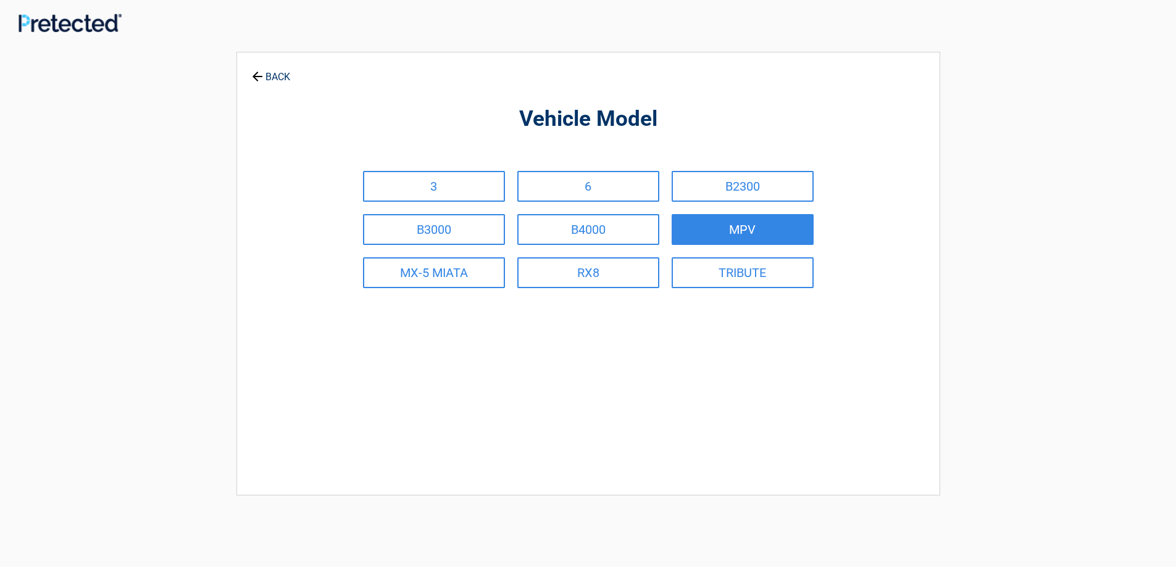 The height and width of the screenshot is (567, 1176). What do you see at coordinates (588, 119) in the screenshot?
I see `h2: Vehicle Model` at bounding box center [588, 119].